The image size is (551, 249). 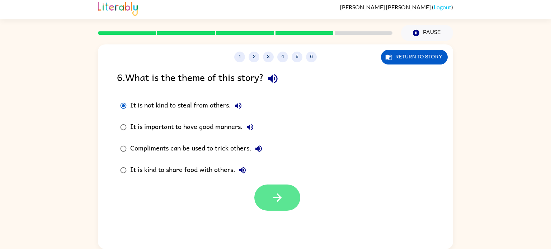 I want to click on button: It is kind to share food with others., so click(x=243, y=170).